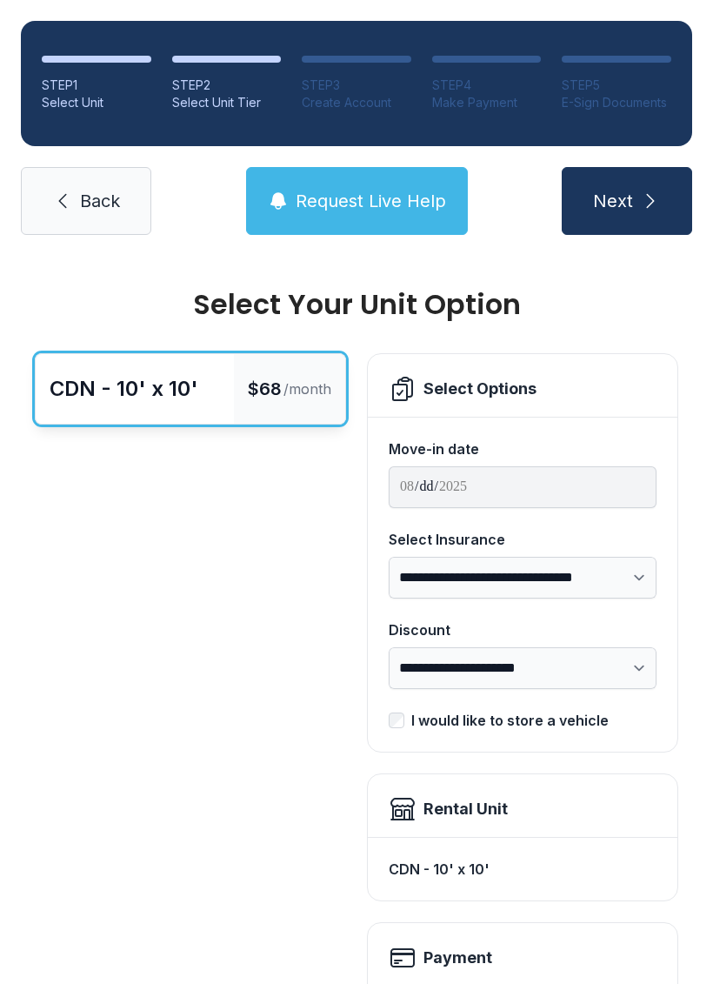 The height and width of the screenshot is (984, 713). Describe the element at coordinates (523, 449) in the screenshot. I see `div: Move-in date` at that location.